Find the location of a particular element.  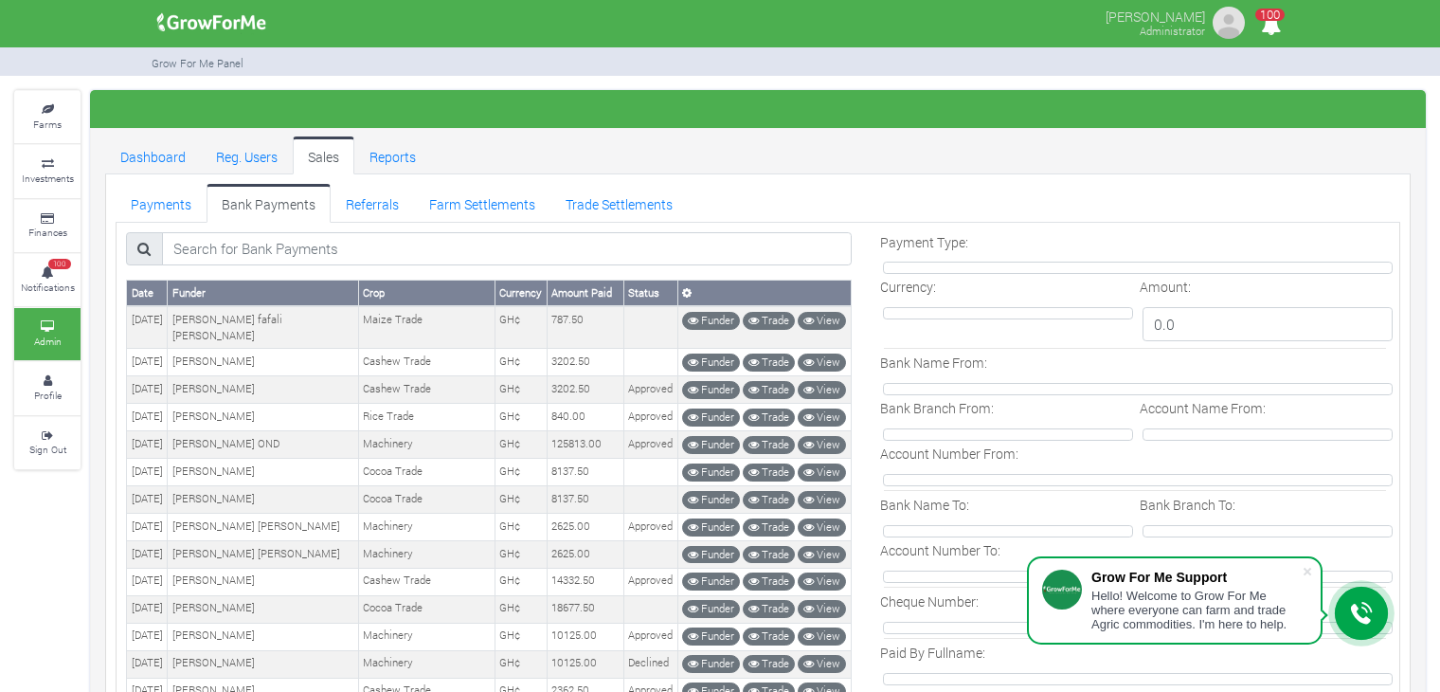

th: Status is located at coordinates (650, 293).